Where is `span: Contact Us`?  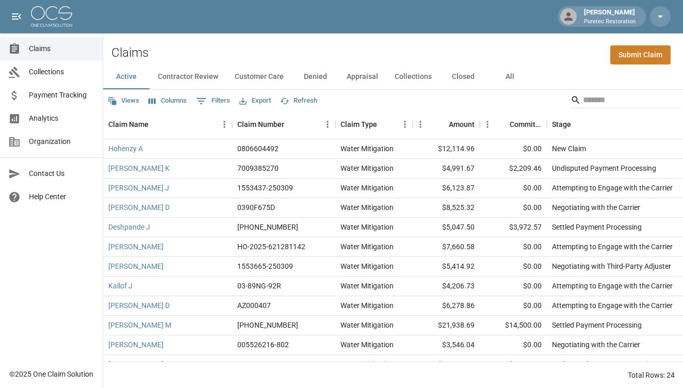 span: Contact Us is located at coordinates (61, 173).